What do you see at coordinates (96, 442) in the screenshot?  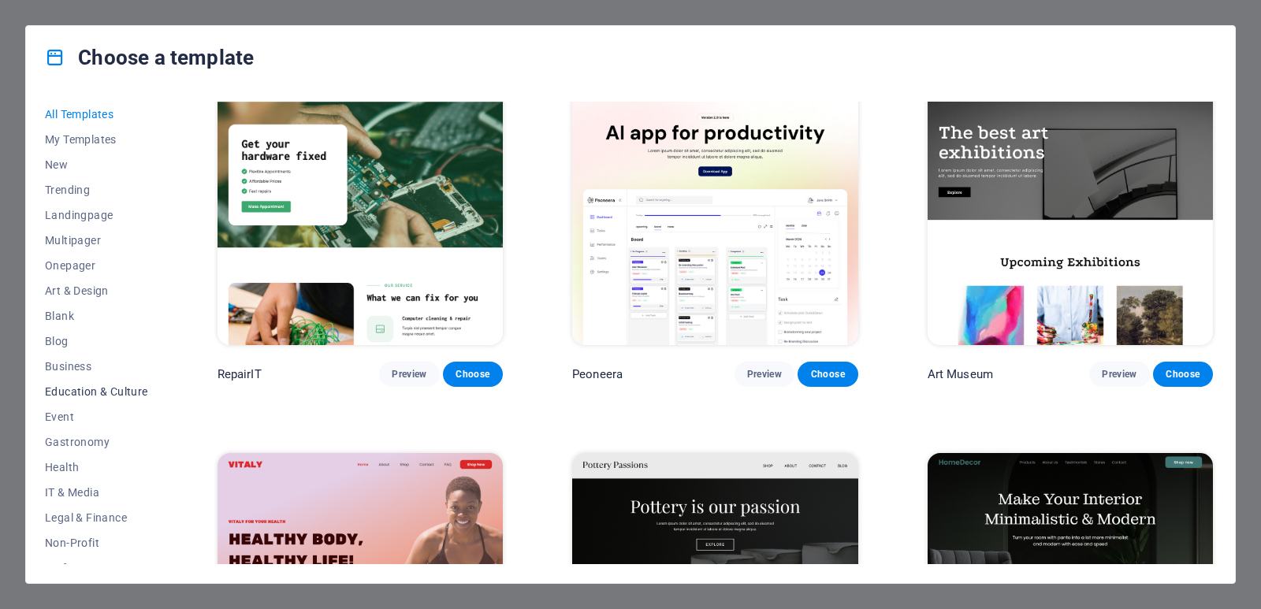 I see `button: Gastronomy` at bounding box center [96, 442].